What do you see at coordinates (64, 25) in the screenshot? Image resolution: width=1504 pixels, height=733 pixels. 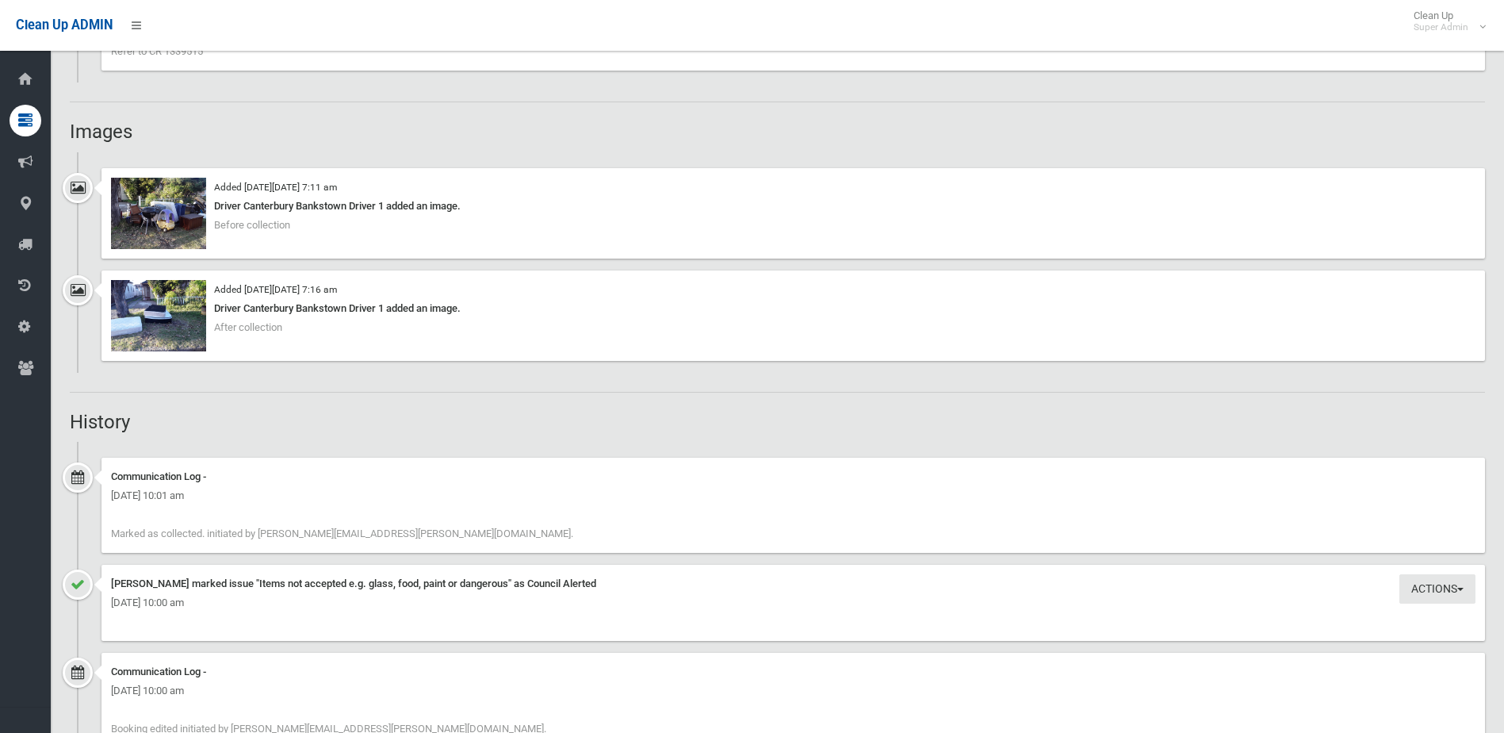 I see `span: Clean Up ADMIN` at bounding box center [64, 25].